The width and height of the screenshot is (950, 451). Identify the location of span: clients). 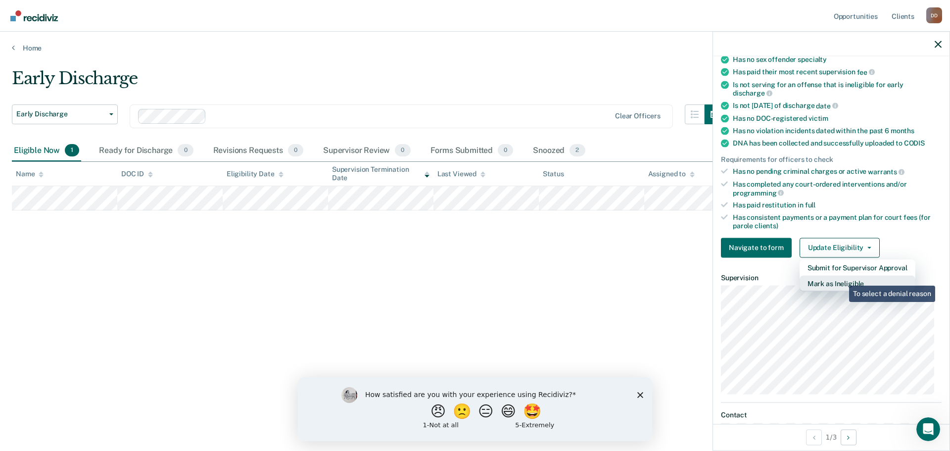
(766, 225).